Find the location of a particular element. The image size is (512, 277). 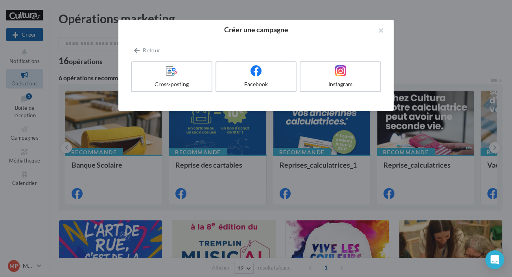

button: Retour is located at coordinates (147, 50).